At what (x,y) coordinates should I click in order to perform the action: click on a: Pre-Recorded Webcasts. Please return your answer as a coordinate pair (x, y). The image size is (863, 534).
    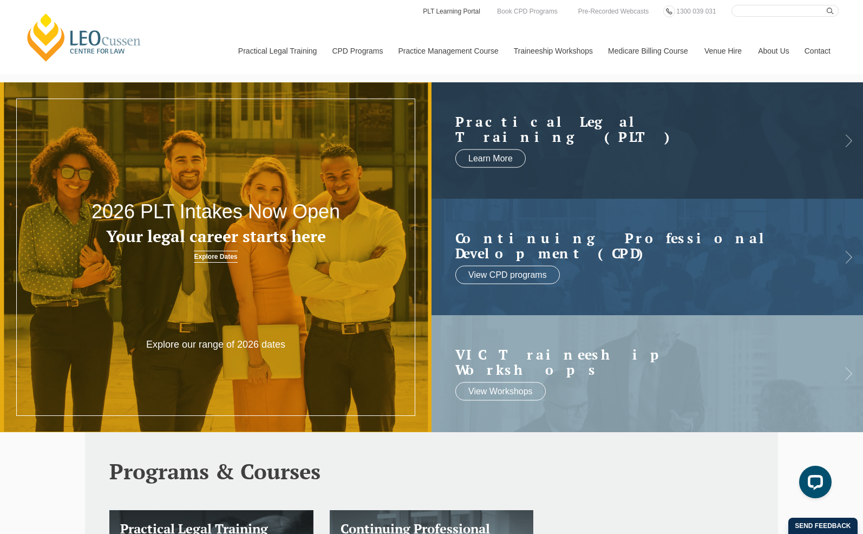
    Looking at the image, I should click on (614, 11).